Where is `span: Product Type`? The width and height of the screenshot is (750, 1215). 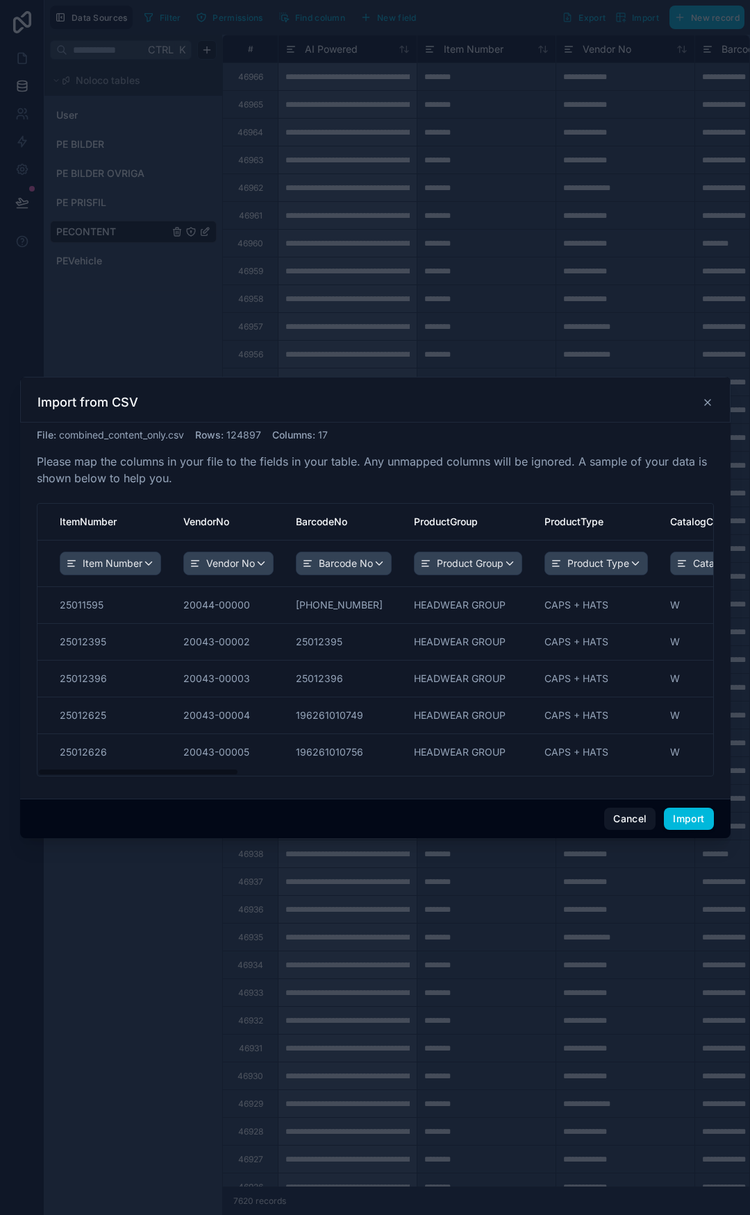 span: Product Type is located at coordinates (598, 564).